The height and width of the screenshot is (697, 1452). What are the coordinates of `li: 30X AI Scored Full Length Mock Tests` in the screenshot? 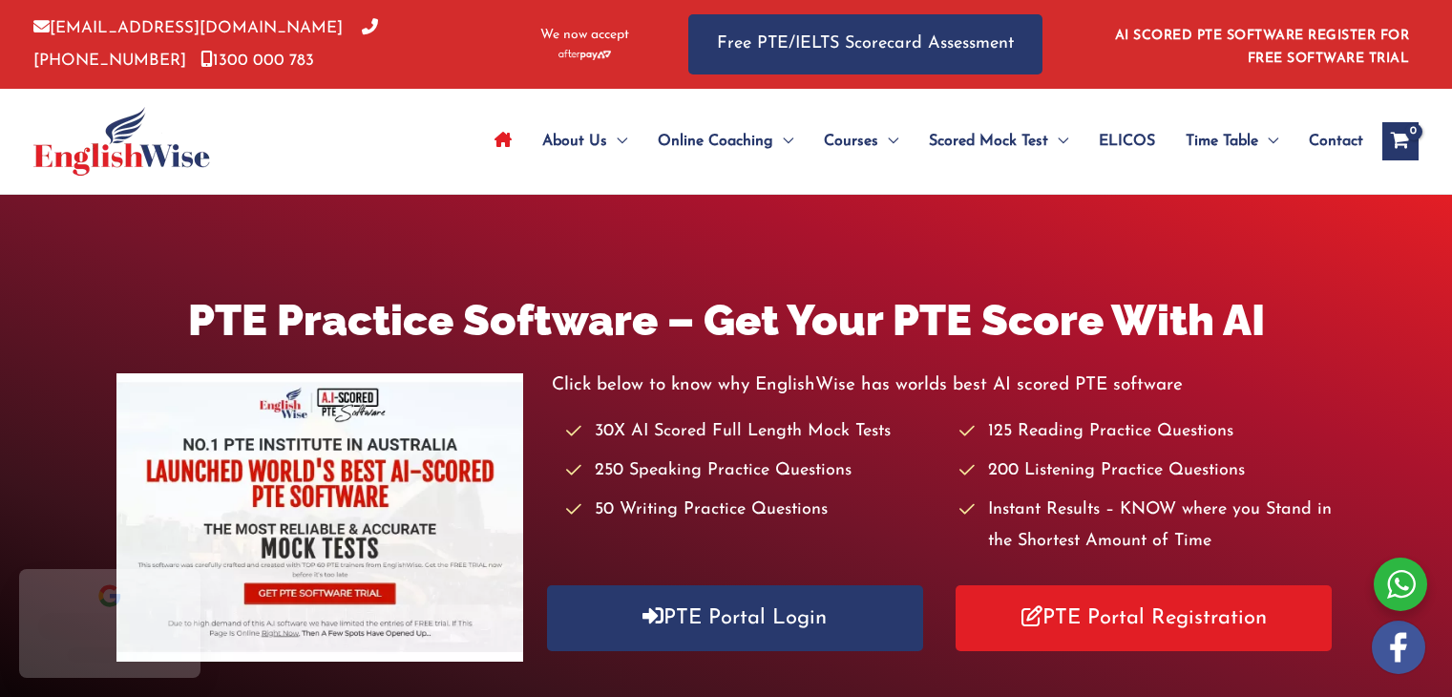 It's located at (754, 432).